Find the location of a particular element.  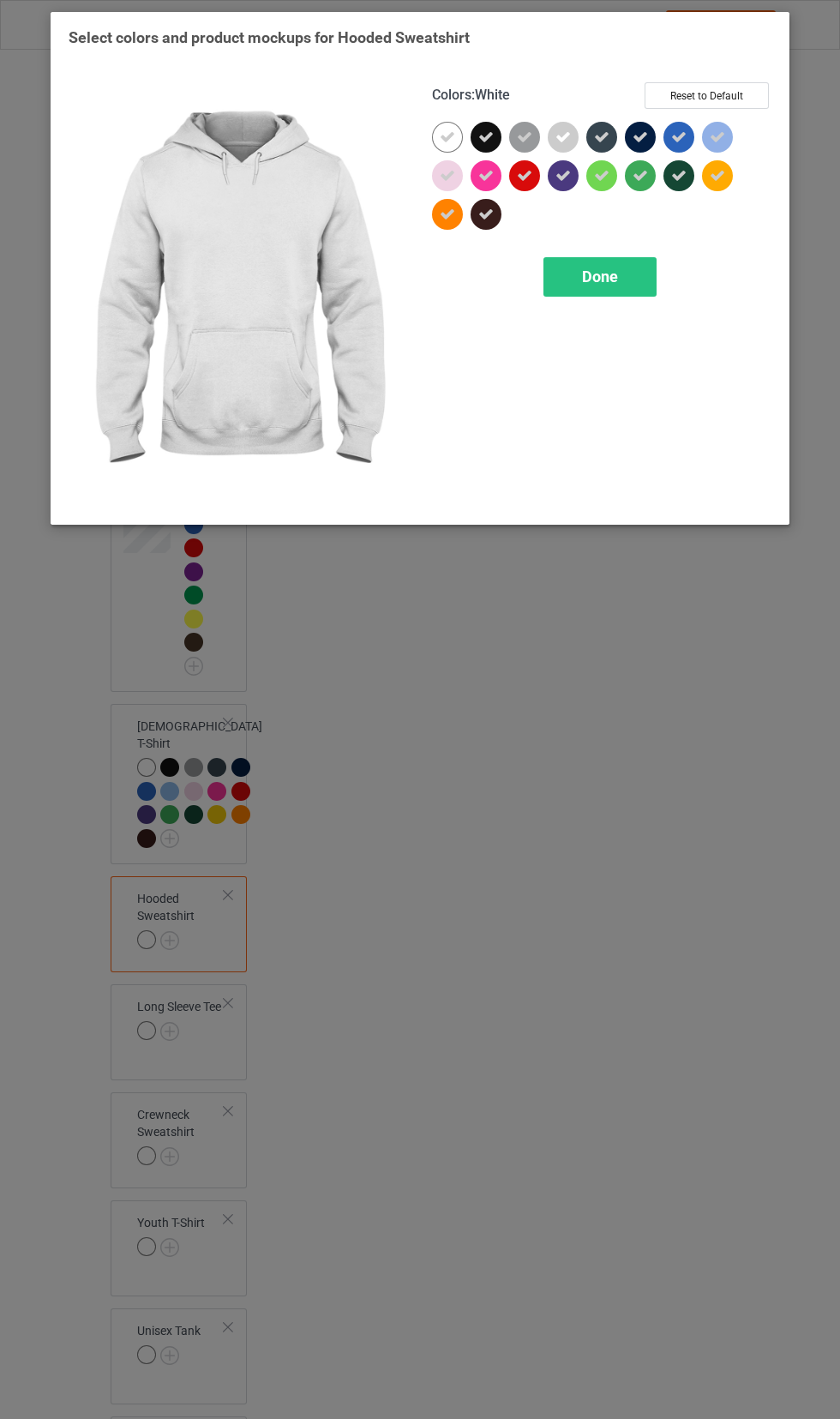

span: Done is located at coordinates (600, 276).